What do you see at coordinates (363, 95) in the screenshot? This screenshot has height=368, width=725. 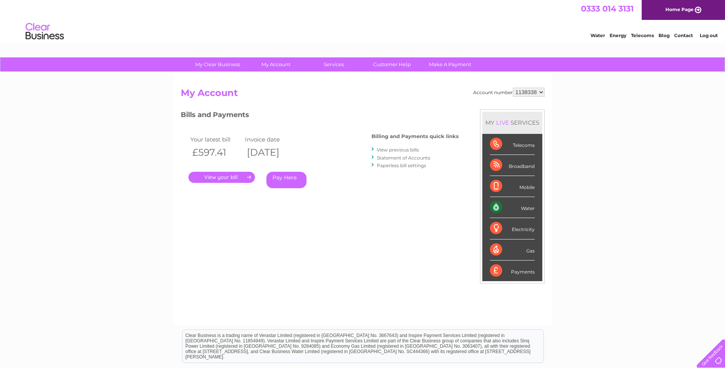 I see `h2: My Account` at bounding box center [363, 95].